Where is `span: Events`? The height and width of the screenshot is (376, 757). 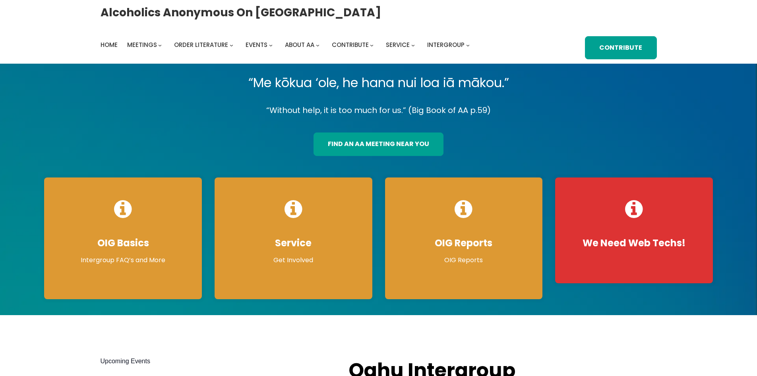 span: Events is located at coordinates (256, 45).